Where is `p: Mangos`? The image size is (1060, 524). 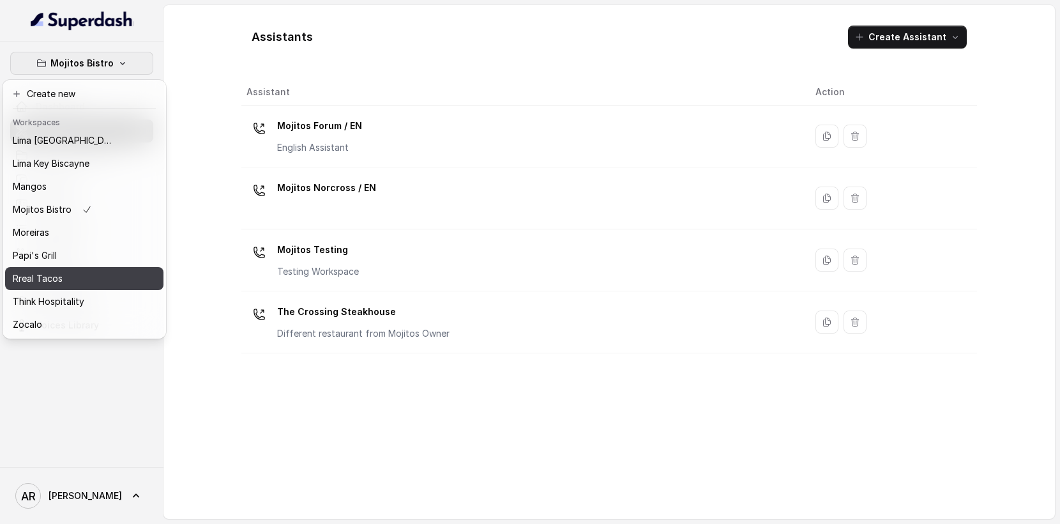 p: Mangos is located at coordinates (29, 187).